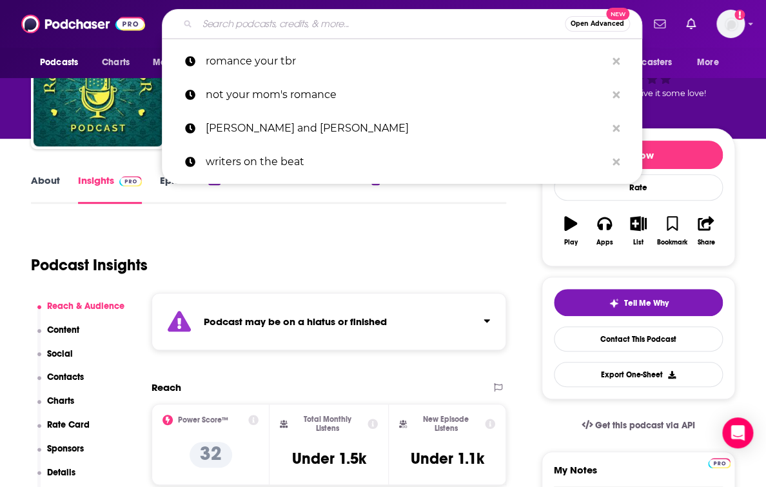 This screenshot has height=487, width=766. What do you see at coordinates (65, 377) in the screenshot?
I see `p: Contacts` at bounding box center [65, 377].